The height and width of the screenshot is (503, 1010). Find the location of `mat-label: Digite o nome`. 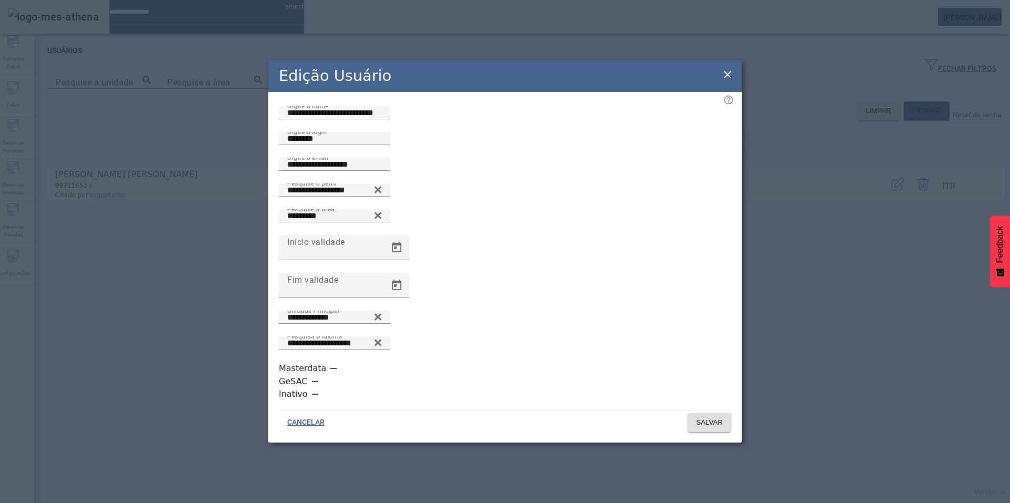

mat-label: Digite o nome is located at coordinates (308, 106).